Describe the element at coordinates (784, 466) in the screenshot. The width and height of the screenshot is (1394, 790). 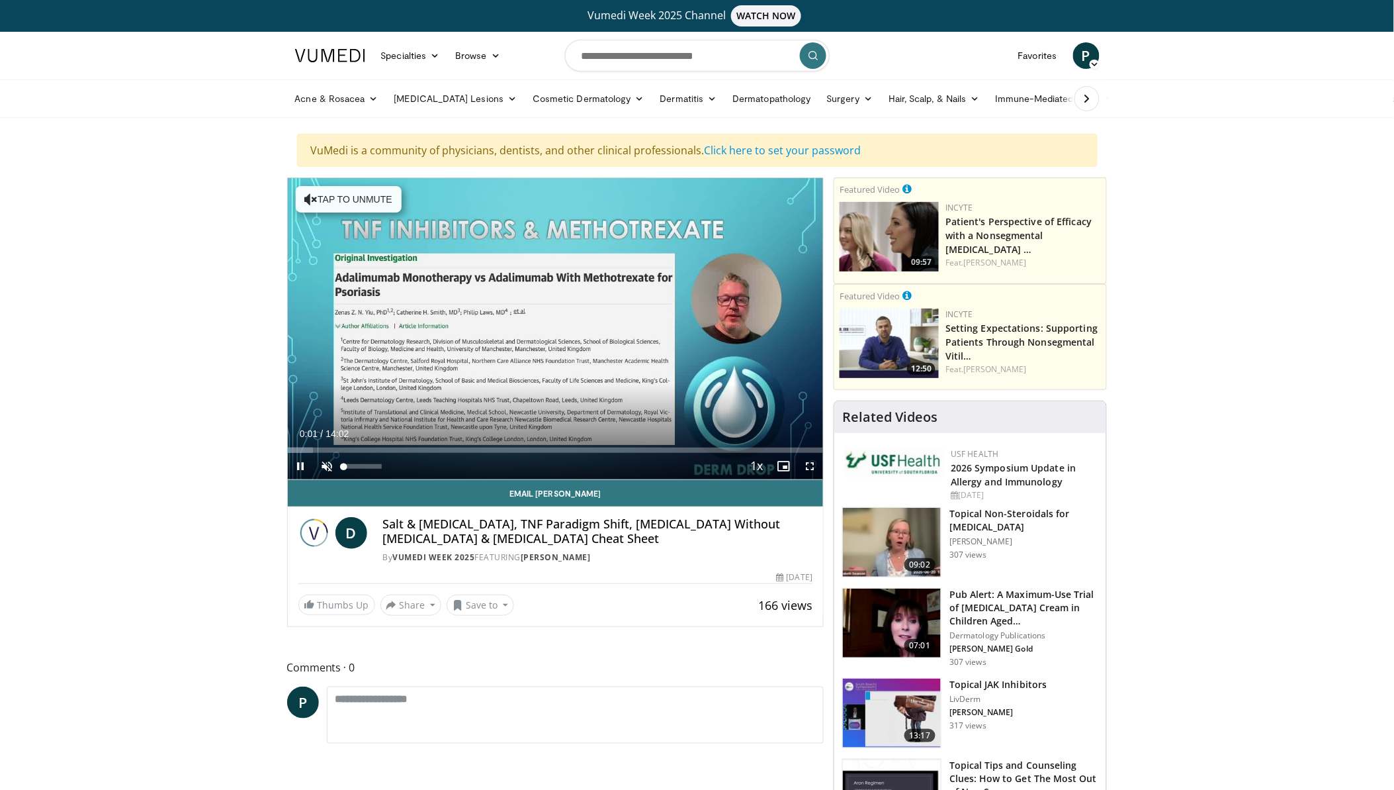
I see `button: Enable picture-in-picture mode` at that location.